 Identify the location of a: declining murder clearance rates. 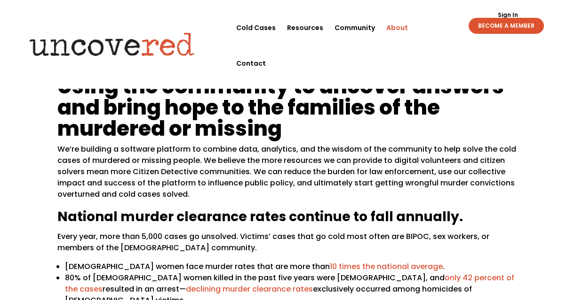
(249, 289).